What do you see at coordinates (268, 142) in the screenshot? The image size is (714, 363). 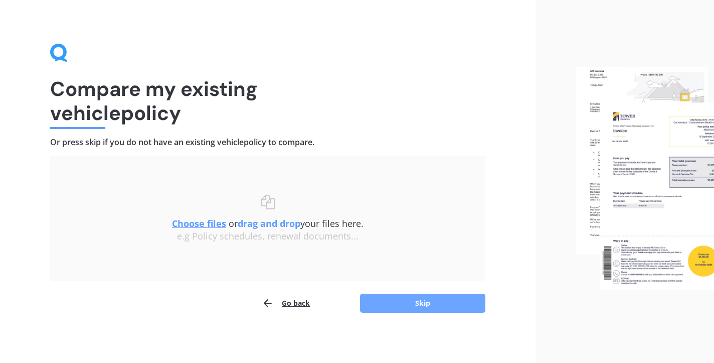 I see `h4: Or press skip if you do not have an existing vehicle policy to compare.` at bounding box center [268, 142].